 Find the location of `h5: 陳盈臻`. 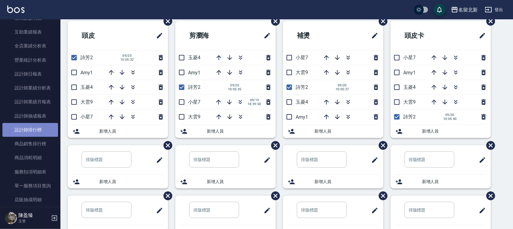

h5: 陳盈臻 is located at coordinates (34, 215).